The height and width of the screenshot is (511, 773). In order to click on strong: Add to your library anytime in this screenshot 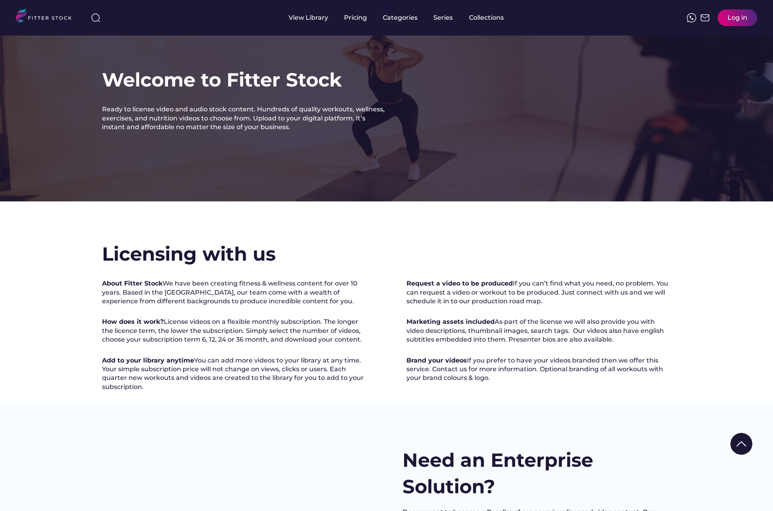, I will do `click(148, 360)`.